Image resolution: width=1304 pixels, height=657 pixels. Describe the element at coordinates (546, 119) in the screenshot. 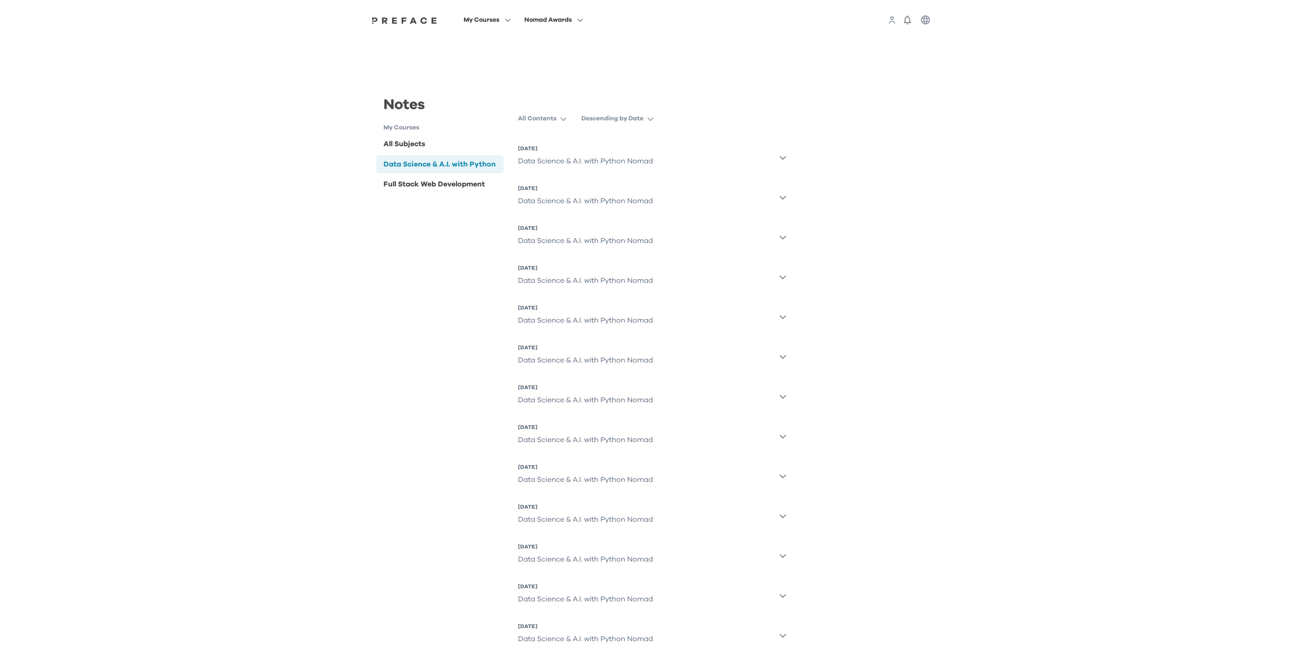

I see `button: All Contents` at that location.